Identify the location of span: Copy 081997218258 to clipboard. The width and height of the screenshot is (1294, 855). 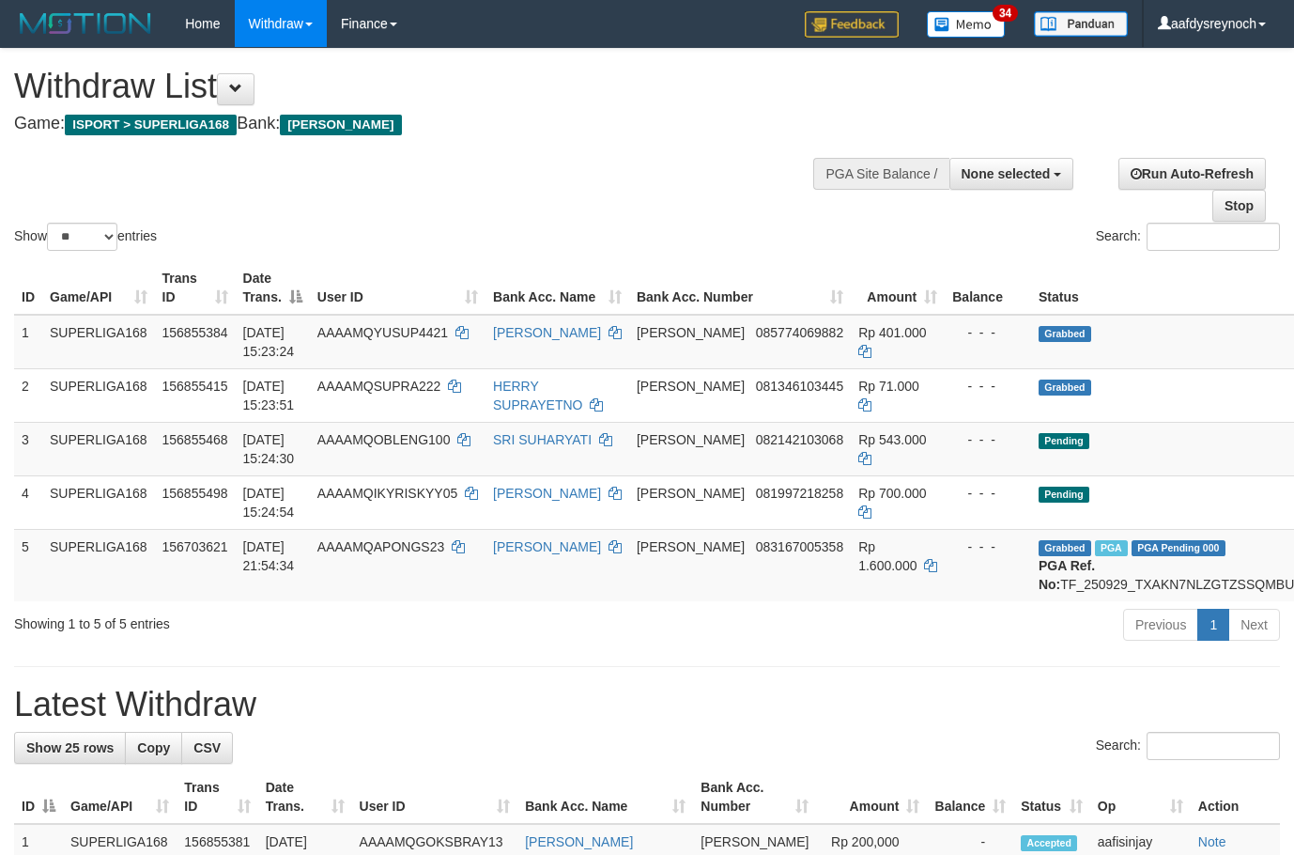
(799, 493).